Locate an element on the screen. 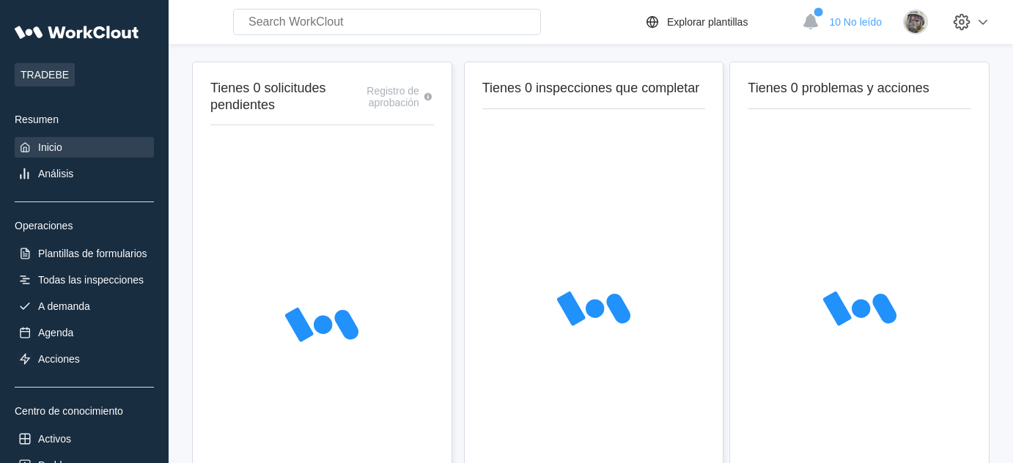  h2: Tienes 0 problemas y acciones is located at coordinates (859, 88).